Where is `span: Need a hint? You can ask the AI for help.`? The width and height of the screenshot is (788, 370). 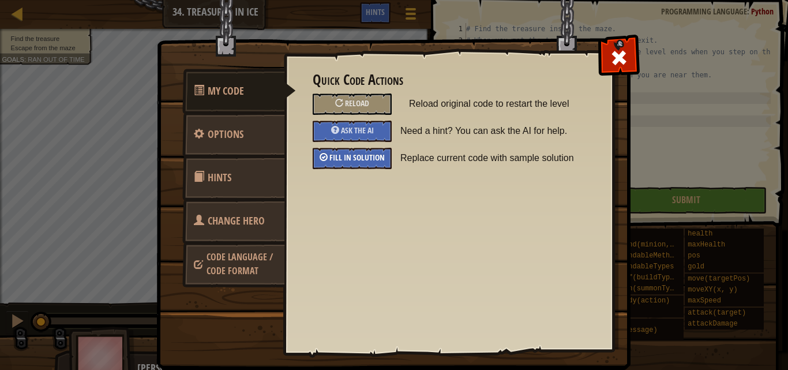 span: Need a hint? You can ask the AI for help. is located at coordinates (497, 131).